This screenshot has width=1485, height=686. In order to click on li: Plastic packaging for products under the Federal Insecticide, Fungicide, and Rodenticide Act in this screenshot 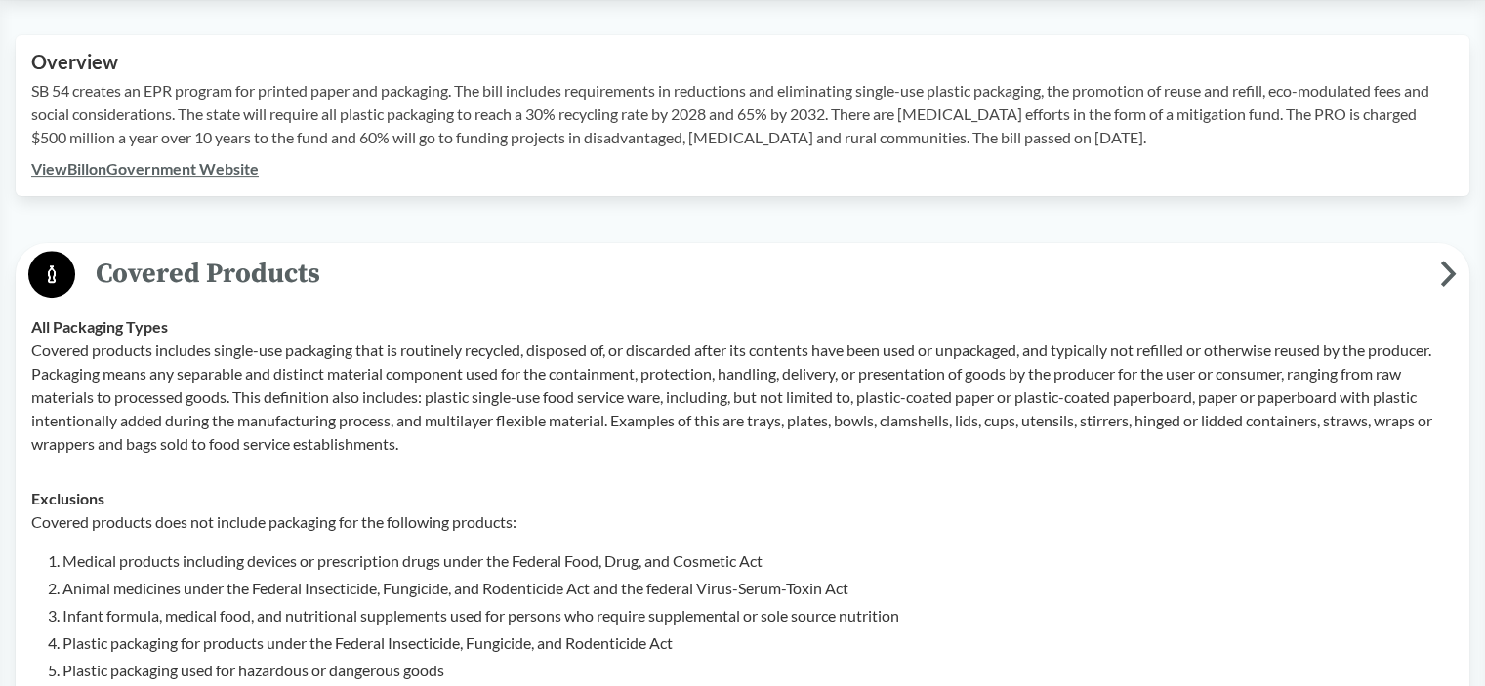, I will do `click(757, 643)`.